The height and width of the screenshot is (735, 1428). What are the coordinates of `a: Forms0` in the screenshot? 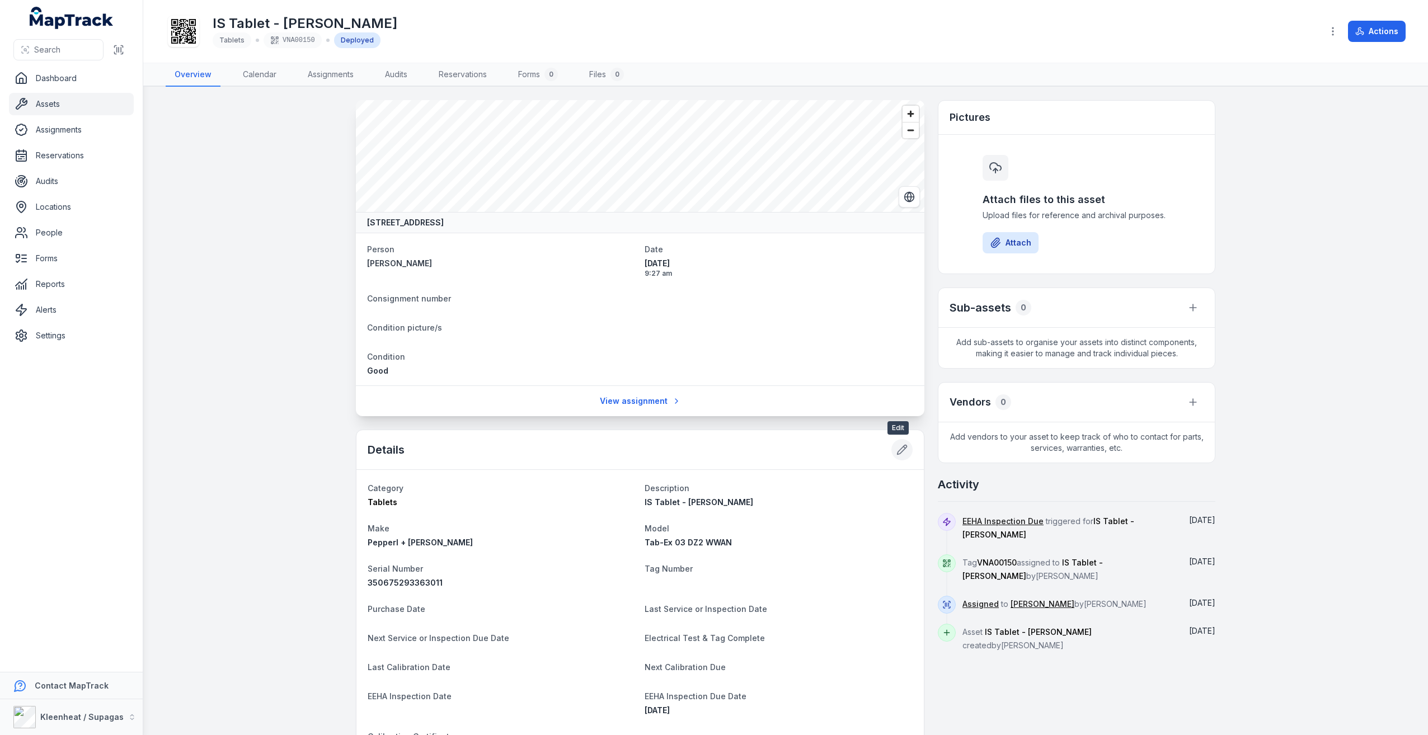 It's located at (538, 75).